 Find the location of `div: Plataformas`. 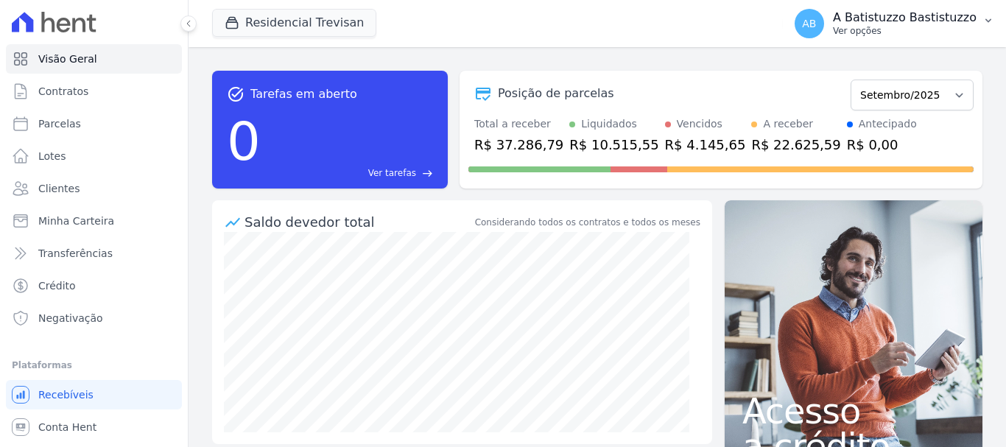

div: Plataformas is located at coordinates (94, 365).